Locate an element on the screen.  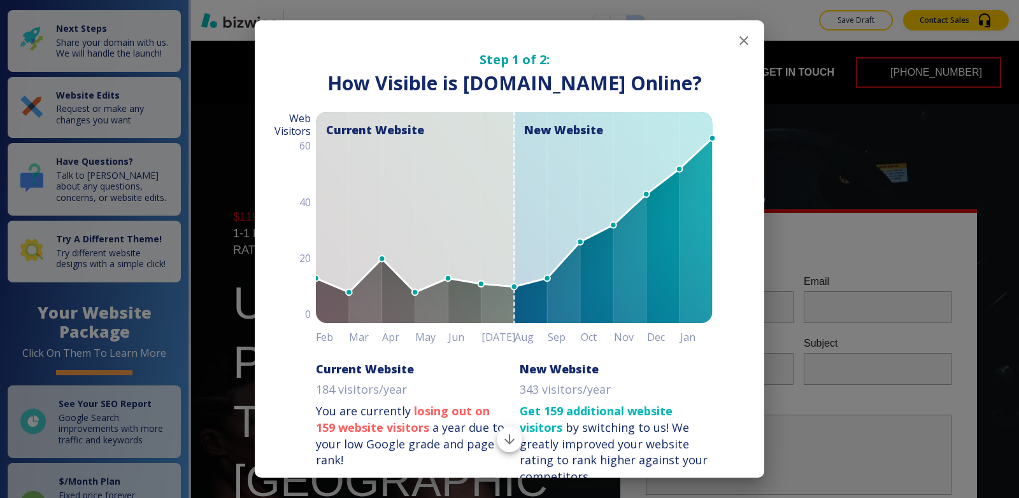
h6: Oct is located at coordinates (597, 337).